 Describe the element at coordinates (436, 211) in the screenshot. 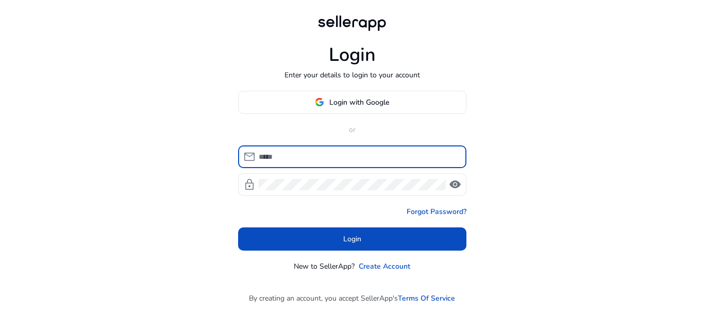

I see `a: Forgot Password?` at that location.